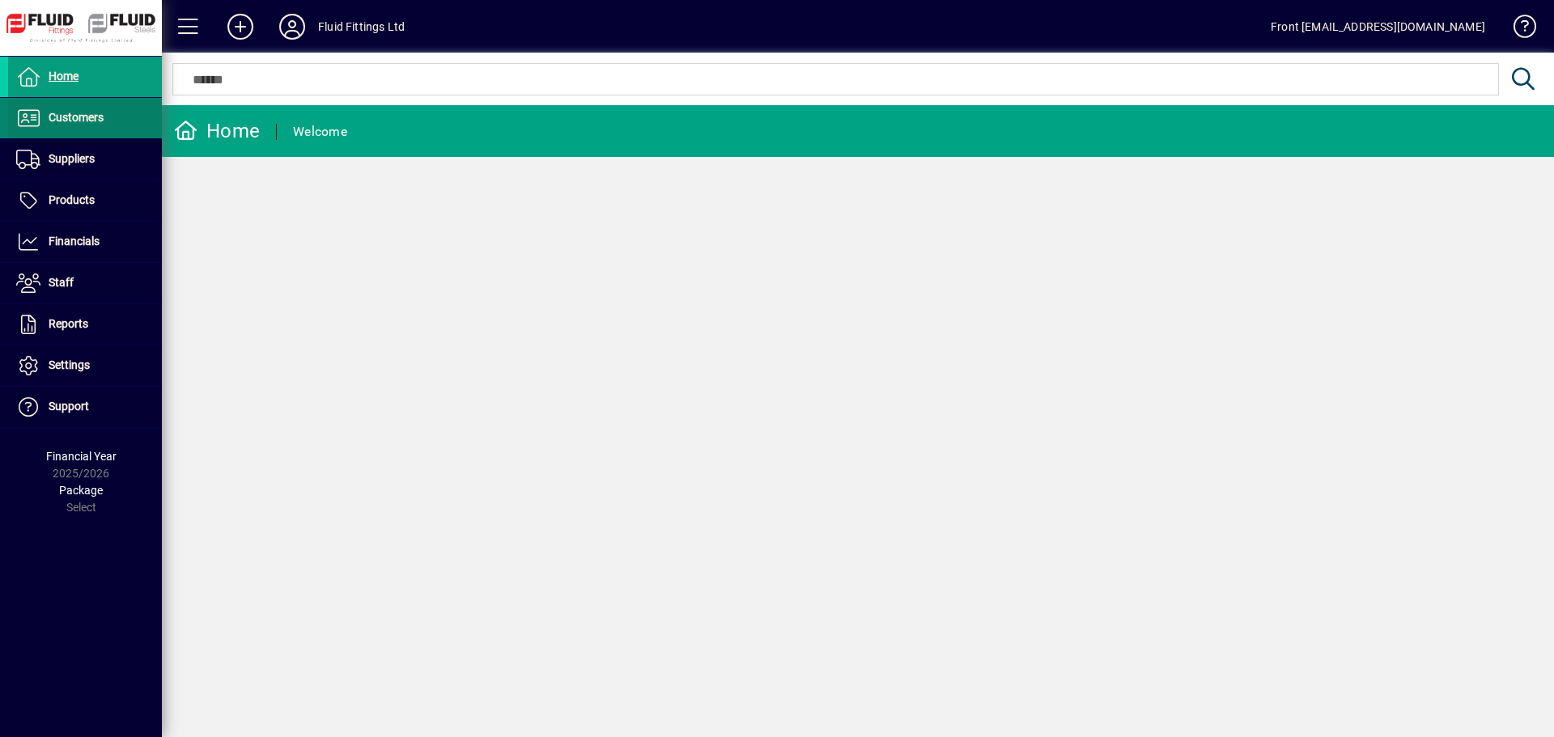 The width and height of the screenshot is (1554, 737). Describe the element at coordinates (71, 200) in the screenshot. I see `span: Products` at that location.